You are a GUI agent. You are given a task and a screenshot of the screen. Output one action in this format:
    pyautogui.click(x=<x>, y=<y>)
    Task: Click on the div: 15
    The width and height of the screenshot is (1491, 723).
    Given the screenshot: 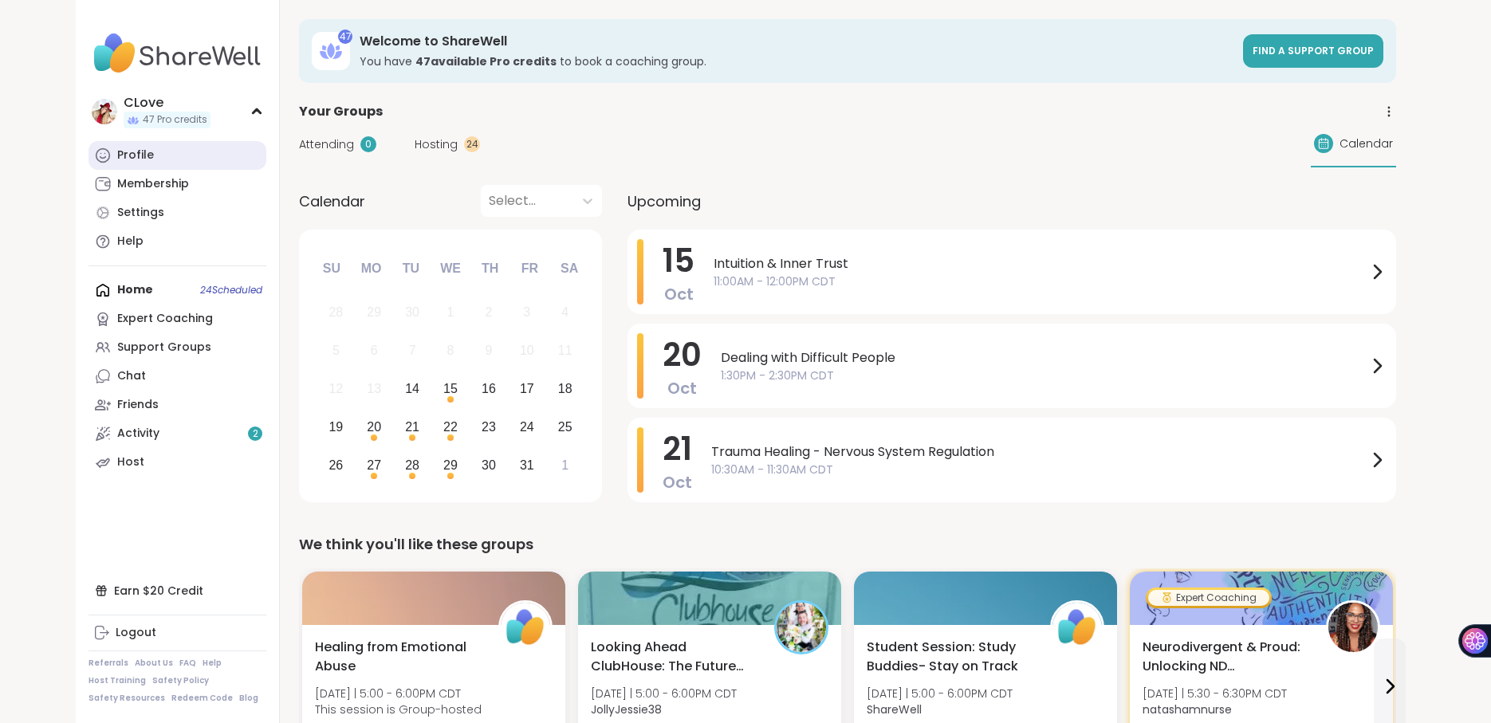 What is the action you would take?
    pyautogui.click(x=451, y=388)
    